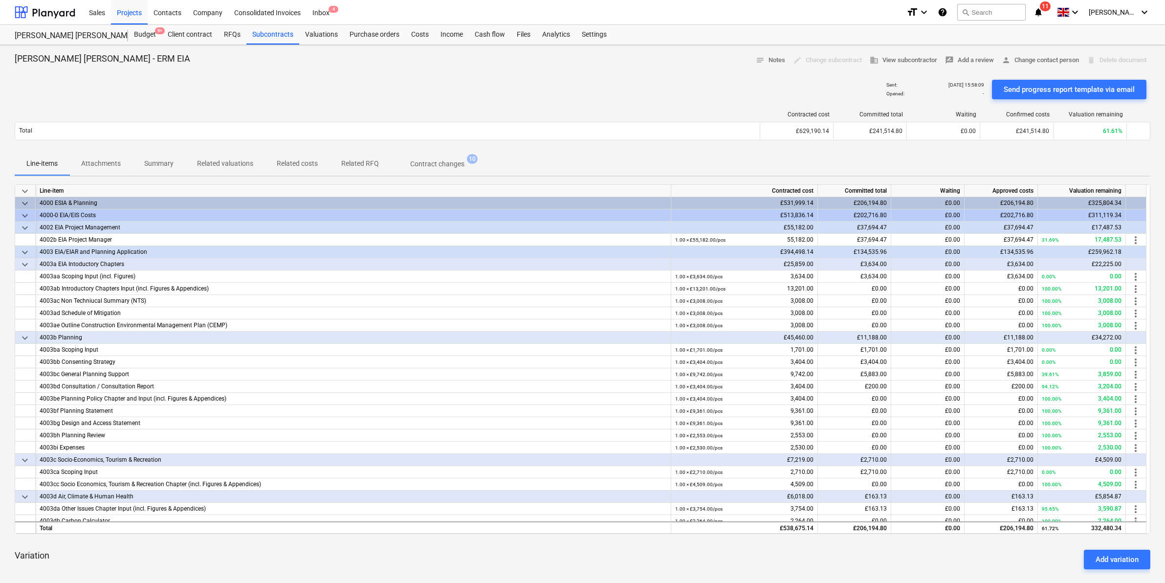 Image resolution: width=1165 pixels, height=583 pixels. I want to click on div: 4002 EIA Project Management, so click(353, 227).